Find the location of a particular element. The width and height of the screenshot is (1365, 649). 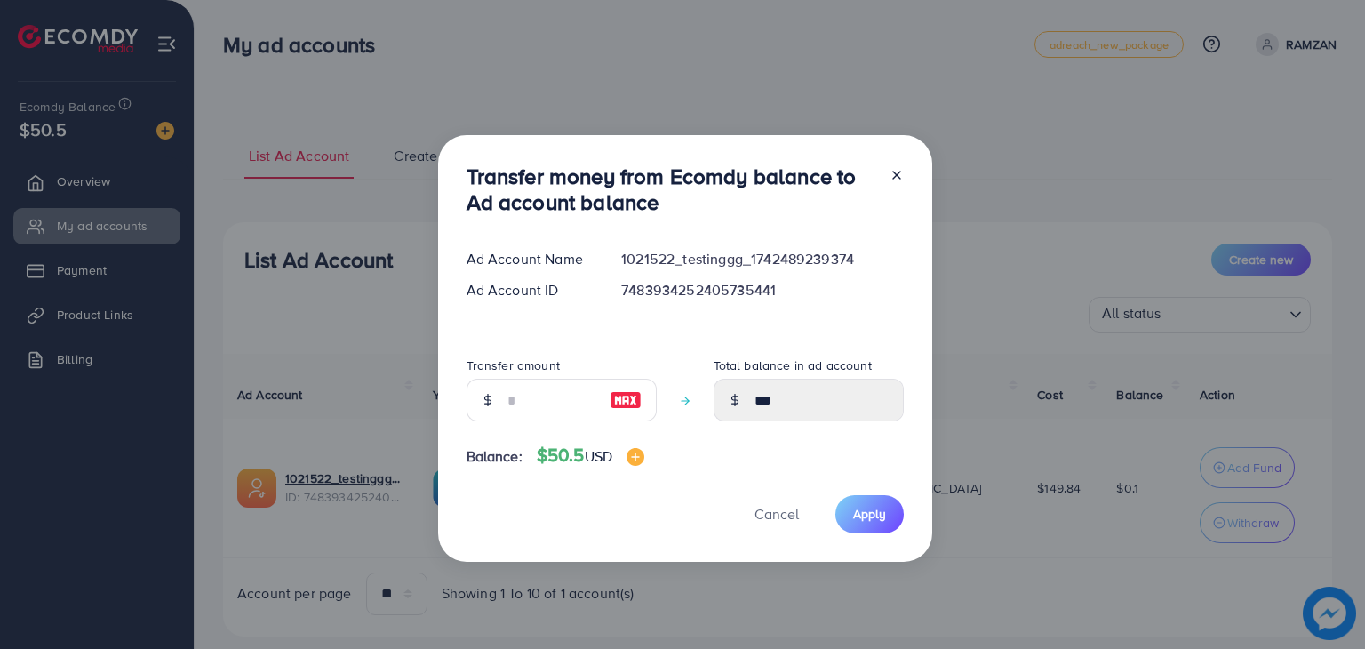

div: Ad Account ID is located at coordinates (530, 290).